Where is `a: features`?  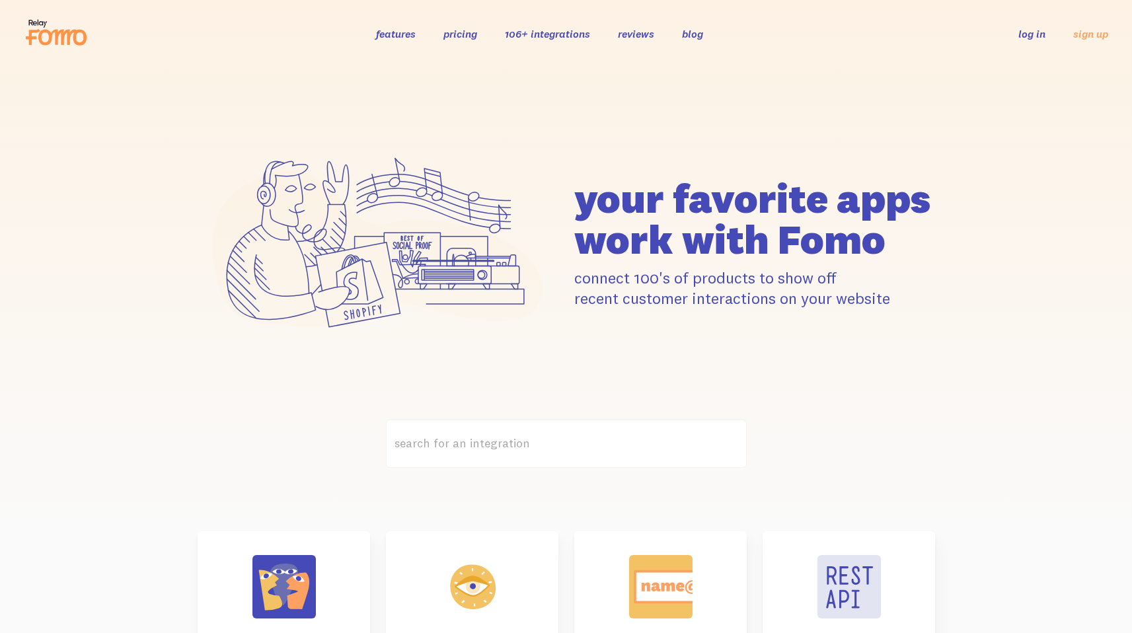 a: features is located at coordinates (396, 34).